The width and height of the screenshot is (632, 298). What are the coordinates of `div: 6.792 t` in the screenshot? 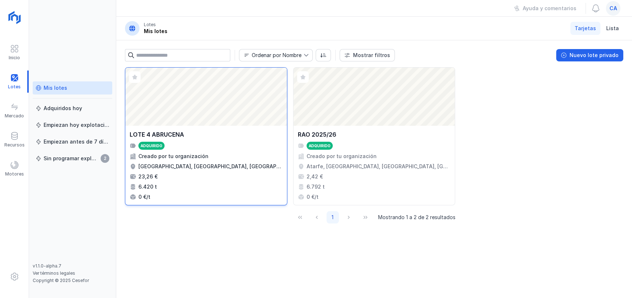 It's located at (316, 187).